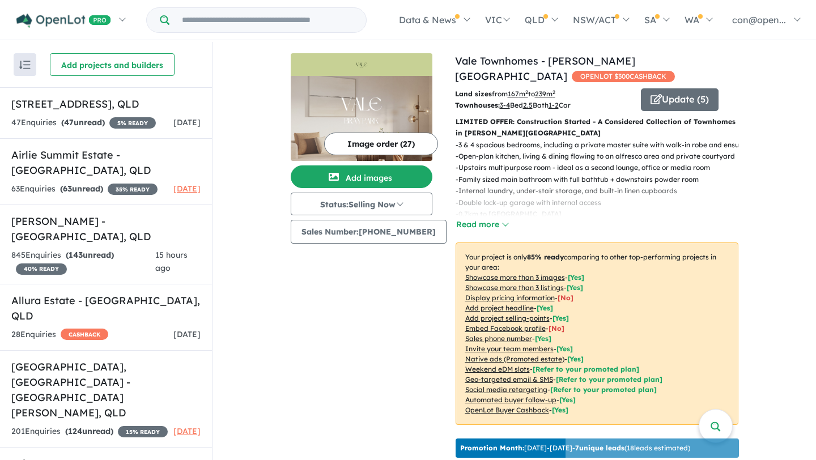 The height and width of the screenshot is (460, 816). What do you see at coordinates (84, 335) in the screenshot?
I see `span: CASHBACK` at bounding box center [84, 335].